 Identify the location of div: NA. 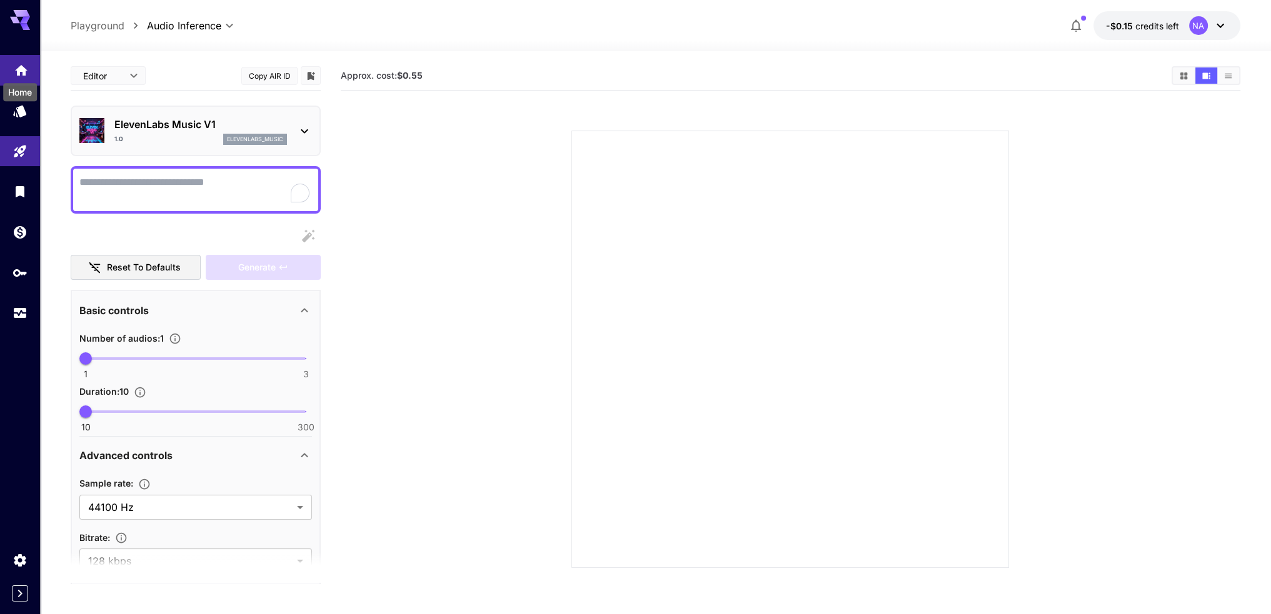
(1198, 26).